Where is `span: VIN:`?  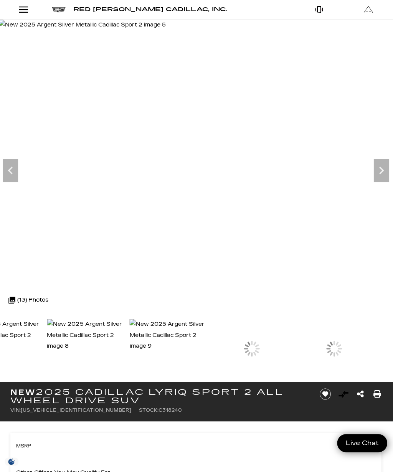 span: VIN: is located at coordinates (16, 409).